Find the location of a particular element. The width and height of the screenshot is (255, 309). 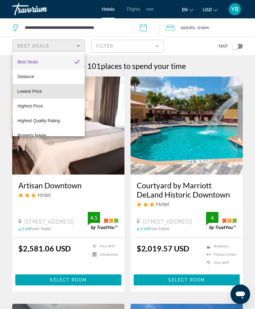

span: Highest Quality Rating is located at coordinates (39, 121).